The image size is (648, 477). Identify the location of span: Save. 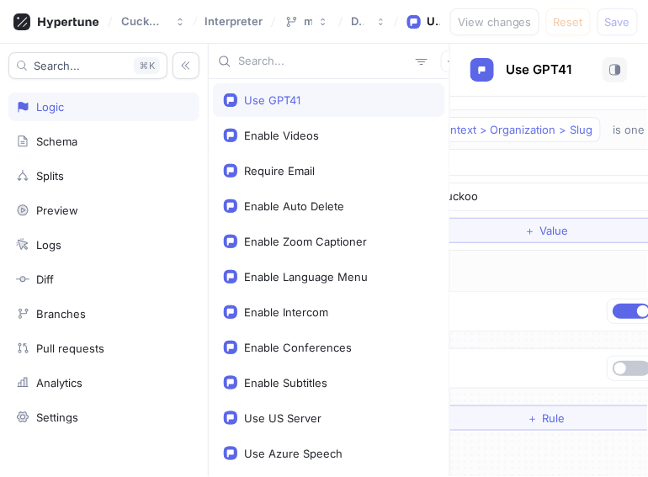
(617, 22).